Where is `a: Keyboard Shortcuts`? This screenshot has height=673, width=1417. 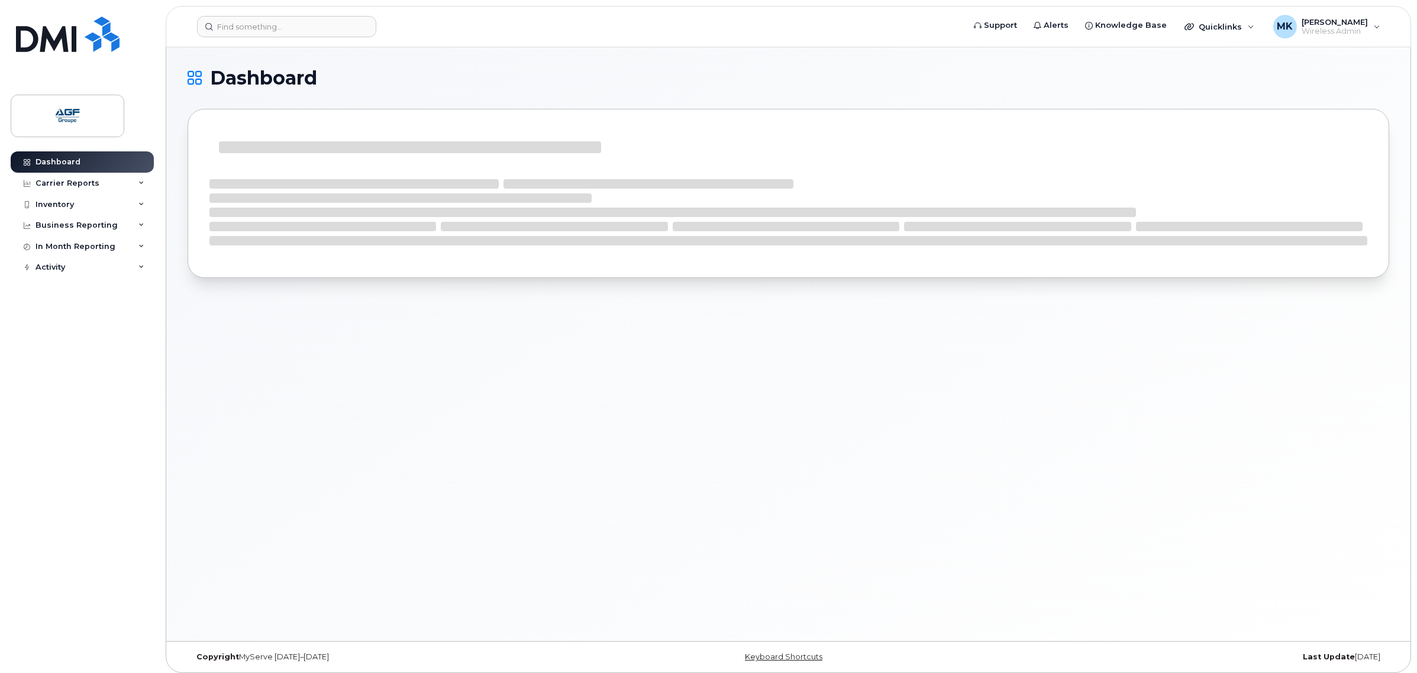
a: Keyboard Shortcuts is located at coordinates (784, 657).